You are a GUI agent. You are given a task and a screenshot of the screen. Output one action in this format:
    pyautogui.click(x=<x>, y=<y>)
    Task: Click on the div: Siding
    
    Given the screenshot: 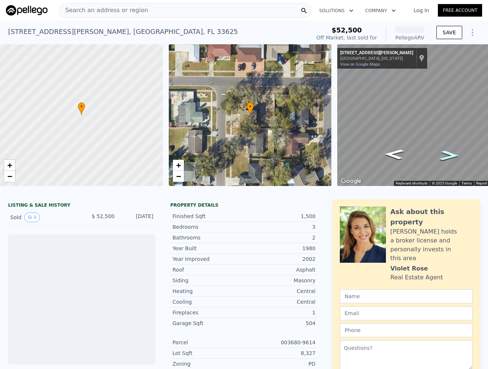 What is the action you would take?
    pyautogui.click(x=208, y=280)
    